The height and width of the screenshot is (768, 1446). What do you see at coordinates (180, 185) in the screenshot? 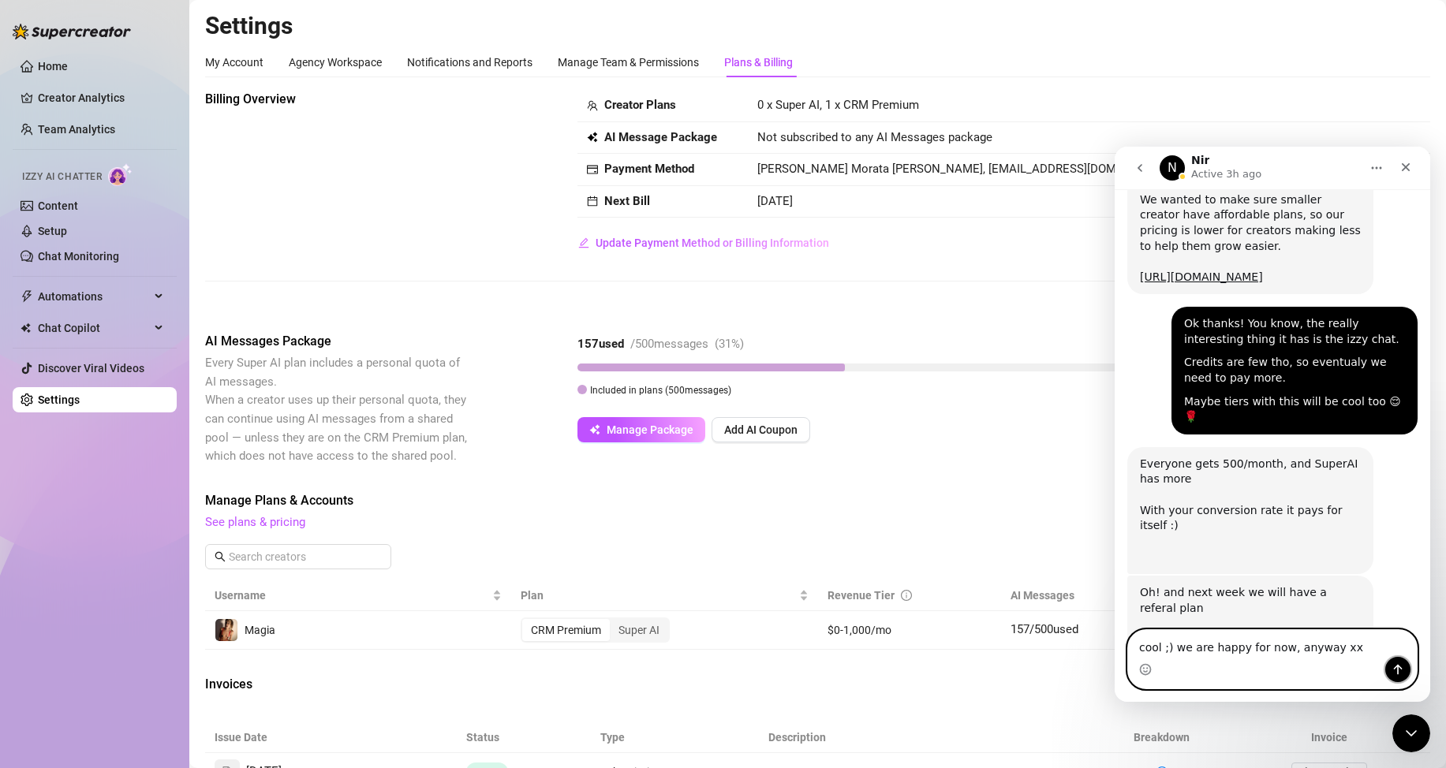
I see `div: Ok thanks! You know, the really interesting thing it has is the izzy chat.` at bounding box center [180, 185].